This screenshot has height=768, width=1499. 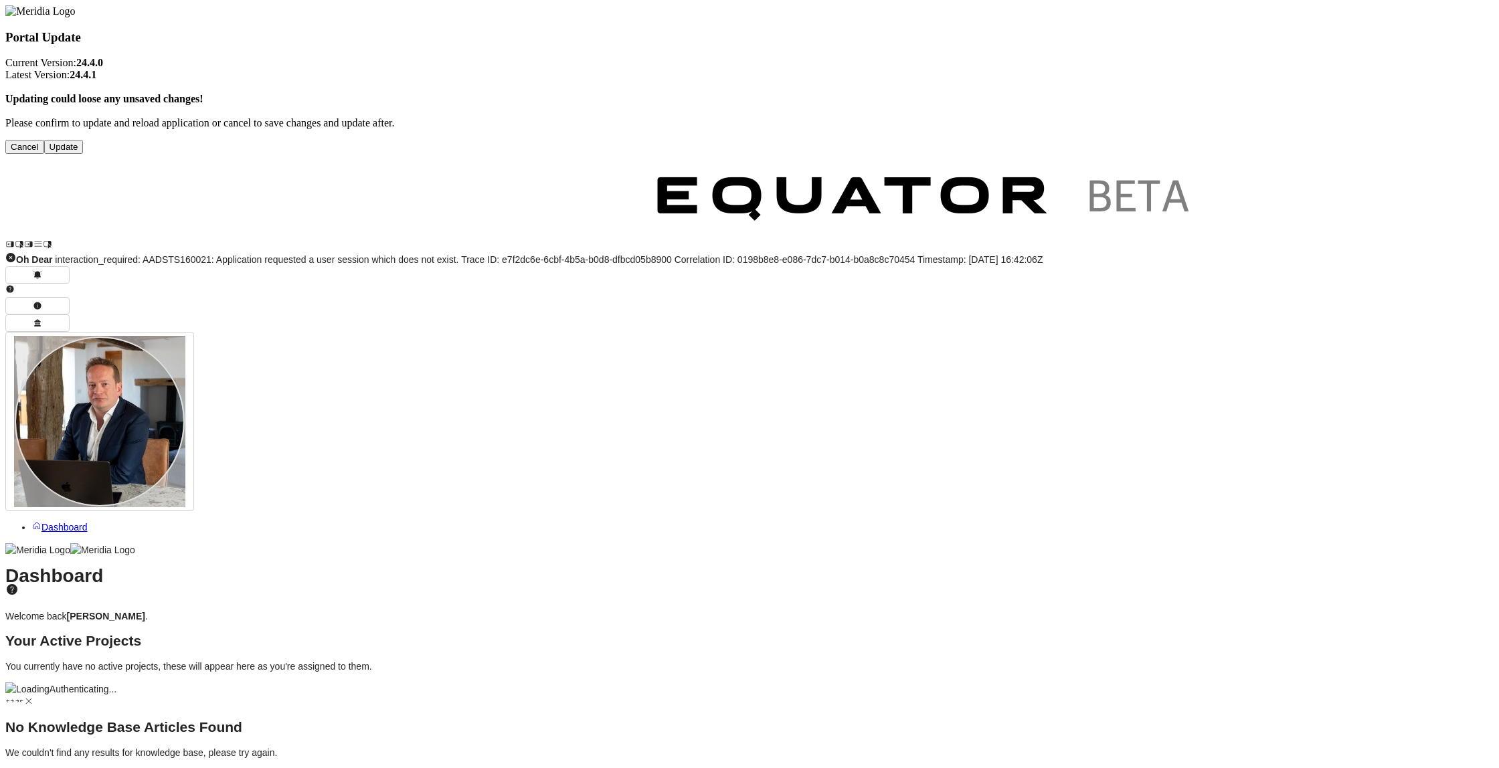 I want to click on p: Welcome back ., so click(x=749, y=616).